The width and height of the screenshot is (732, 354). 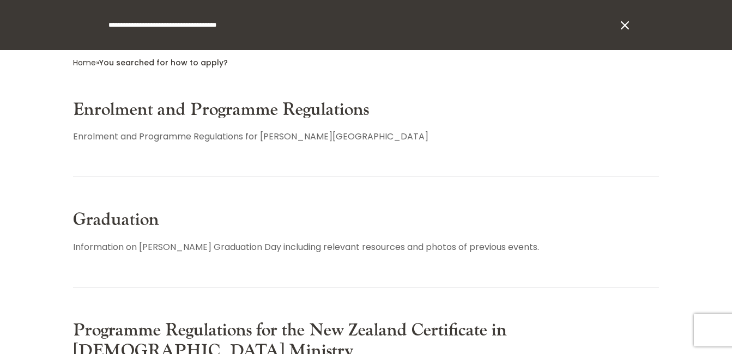 I want to click on a: Enrolment and Programme Regulations, so click(x=221, y=110).